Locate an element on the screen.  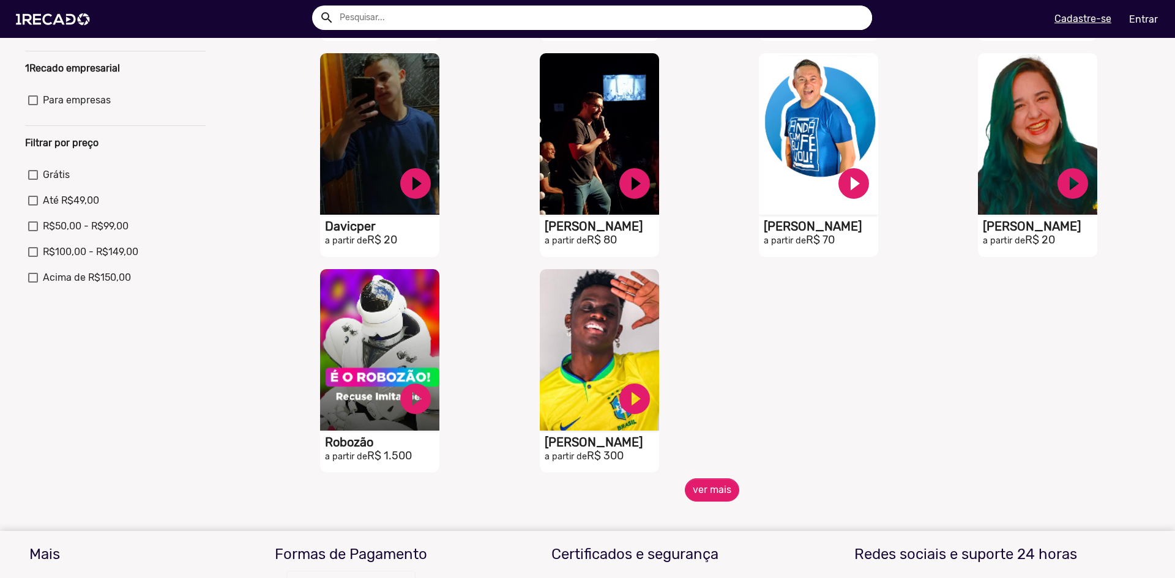
h1: Robozão is located at coordinates (382, 442).